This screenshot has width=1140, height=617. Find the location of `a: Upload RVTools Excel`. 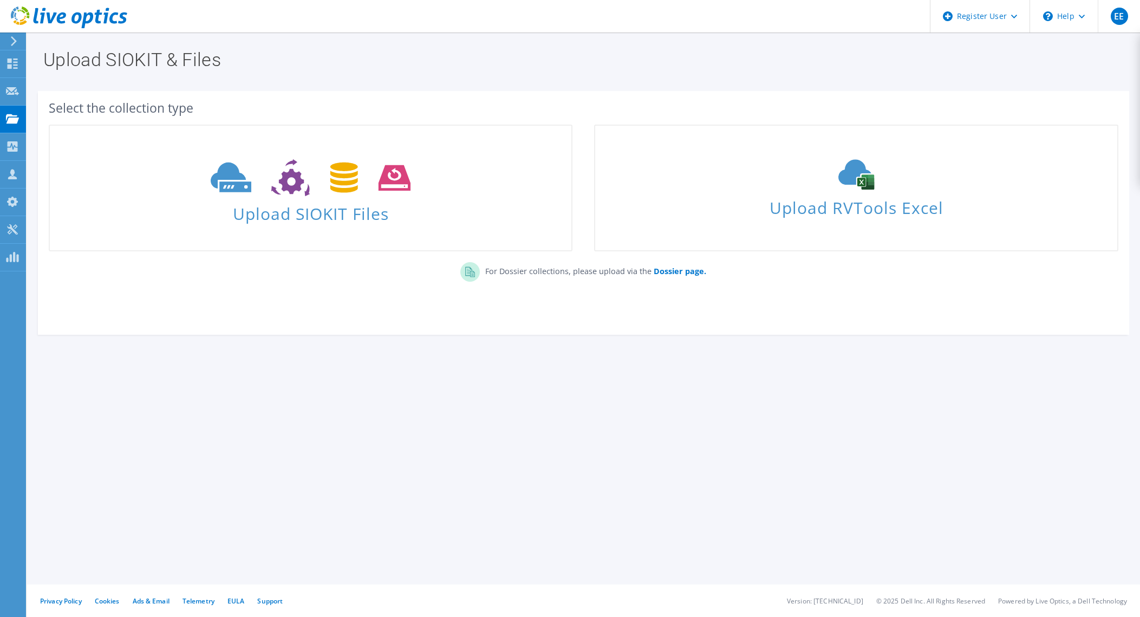

a: Upload RVTools Excel is located at coordinates (856, 188).